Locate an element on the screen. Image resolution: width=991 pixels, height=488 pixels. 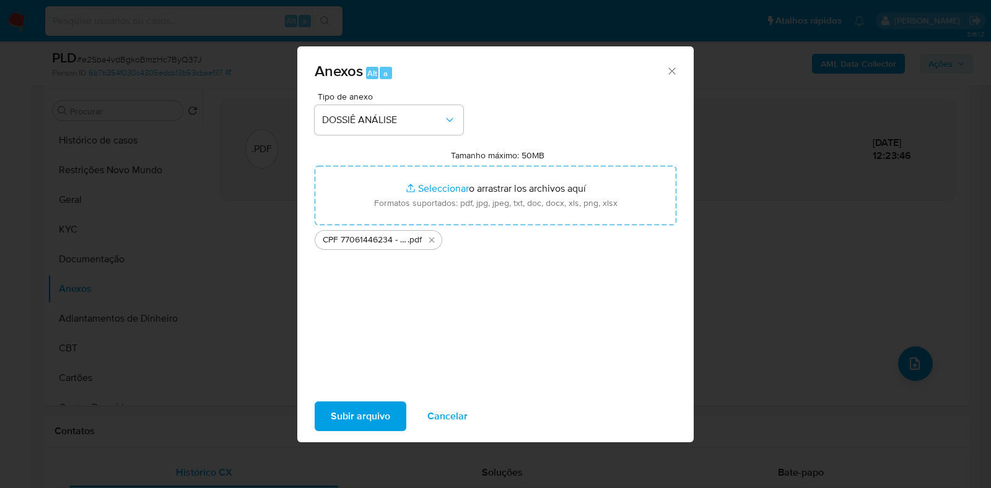
span: Alt is located at coordinates (372, 73).